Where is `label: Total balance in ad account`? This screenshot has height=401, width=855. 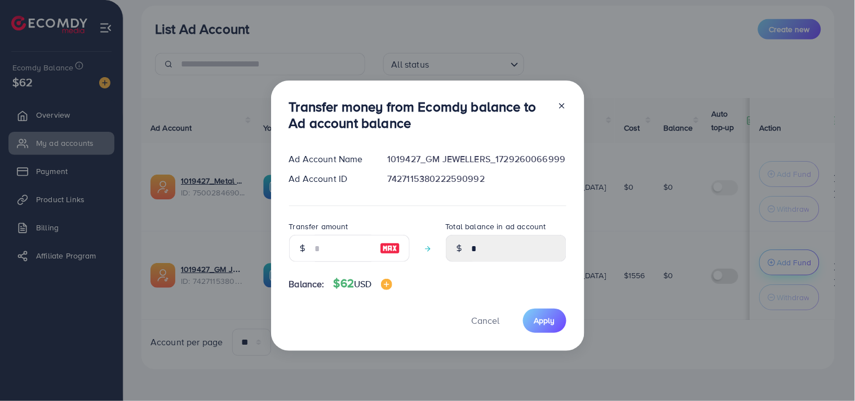
label: Total balance in ad account is located at coordinates (496, 226).